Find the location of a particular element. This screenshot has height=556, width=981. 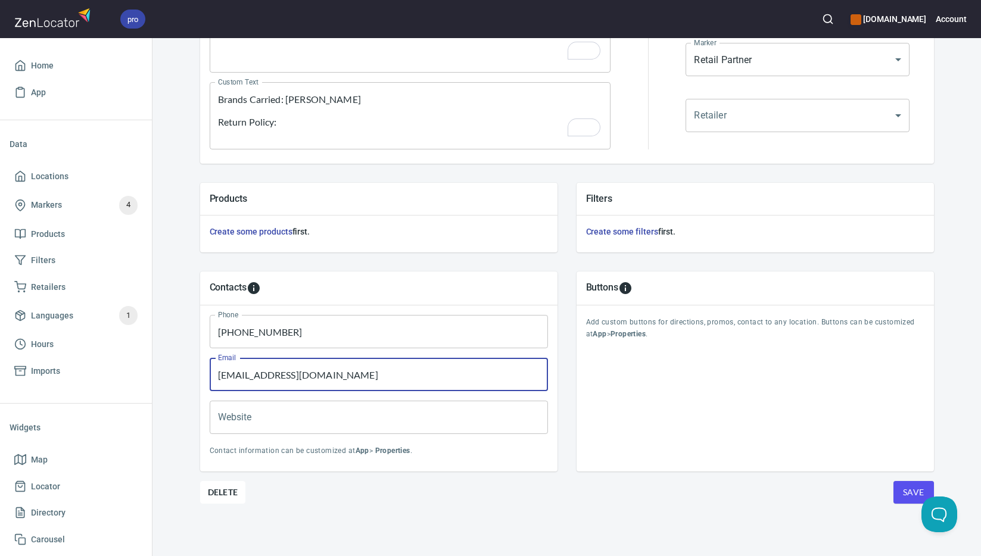

p: Add custom buttons for directions, promos, contact to any location. Buttons can be customized at > . is located at coordinates (755, 329).